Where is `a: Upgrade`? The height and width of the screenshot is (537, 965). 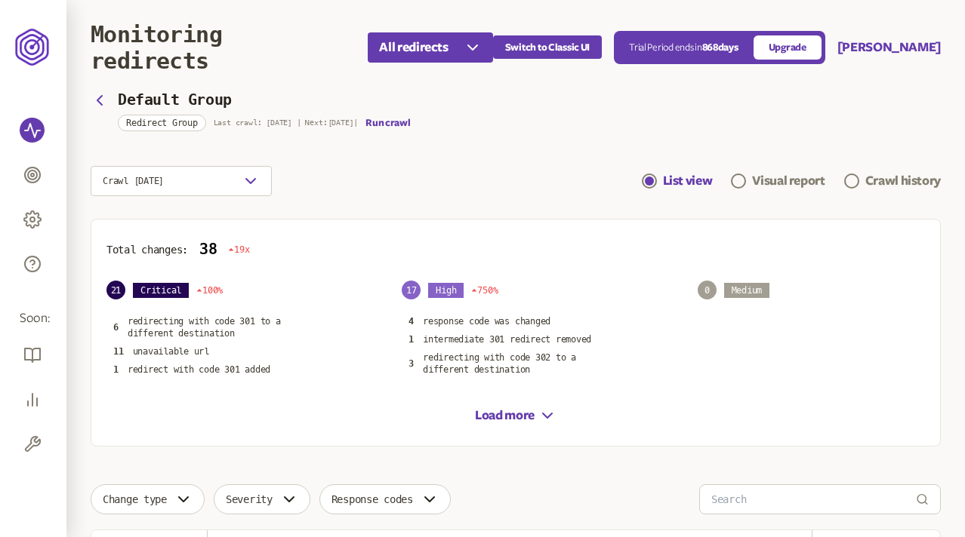
a: Upgrade is located at coordinates (787, 48).